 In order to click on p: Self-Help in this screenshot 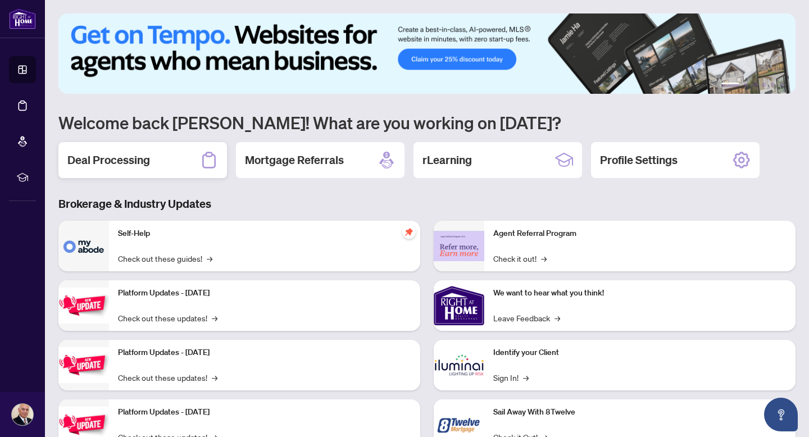, I will do `click(265, 234)`.